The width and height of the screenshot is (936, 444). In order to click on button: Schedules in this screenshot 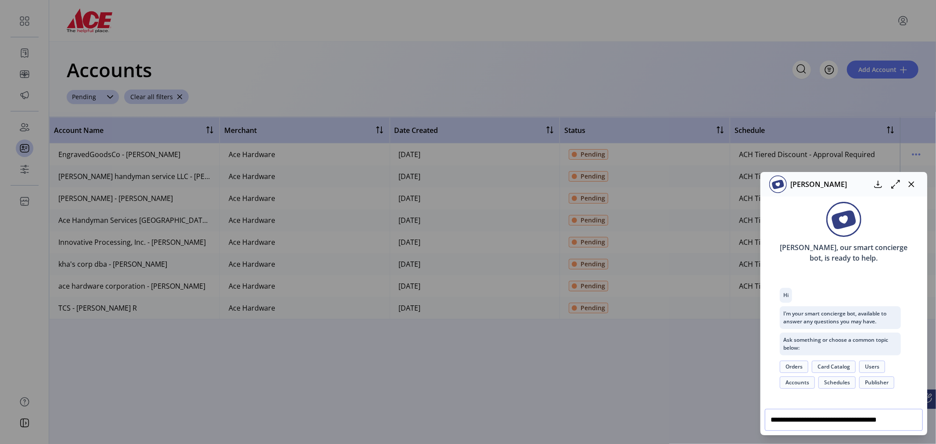, I will do `click(837, 383)`.